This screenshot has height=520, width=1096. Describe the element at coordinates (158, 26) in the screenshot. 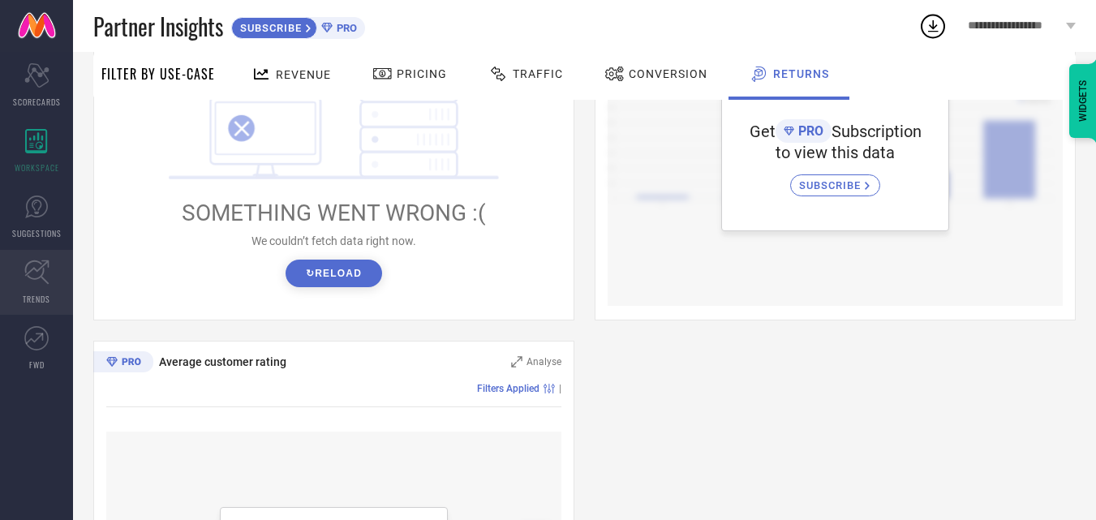

I see `span: Partner Insights` at that location.